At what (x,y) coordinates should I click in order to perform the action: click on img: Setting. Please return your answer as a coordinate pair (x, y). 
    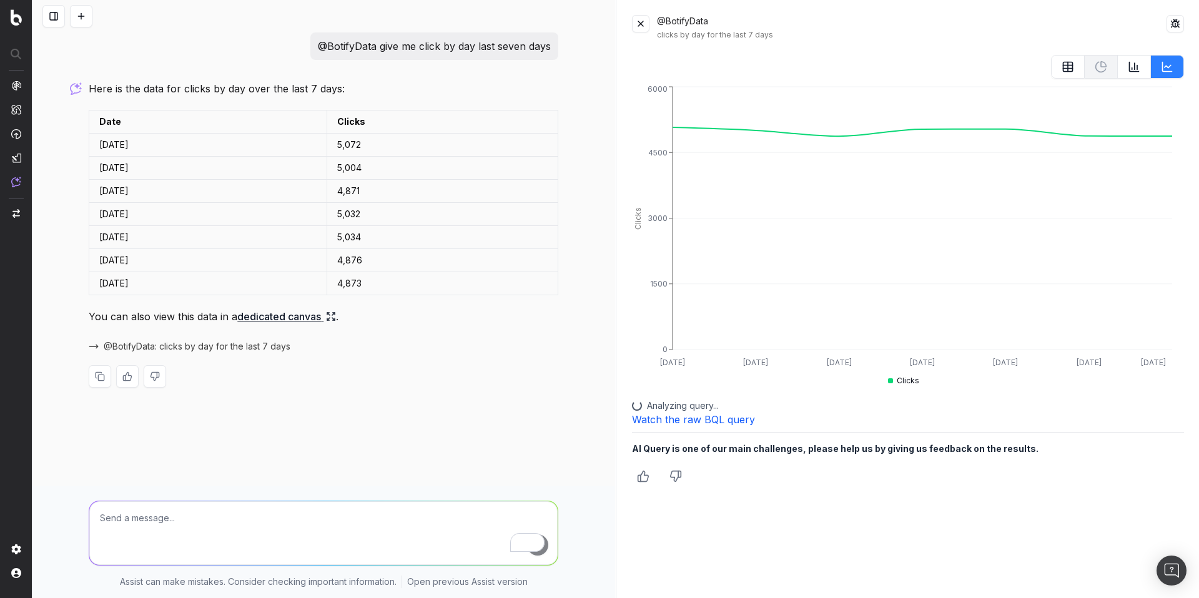
    Looking at the image, I should click on (16, 550).